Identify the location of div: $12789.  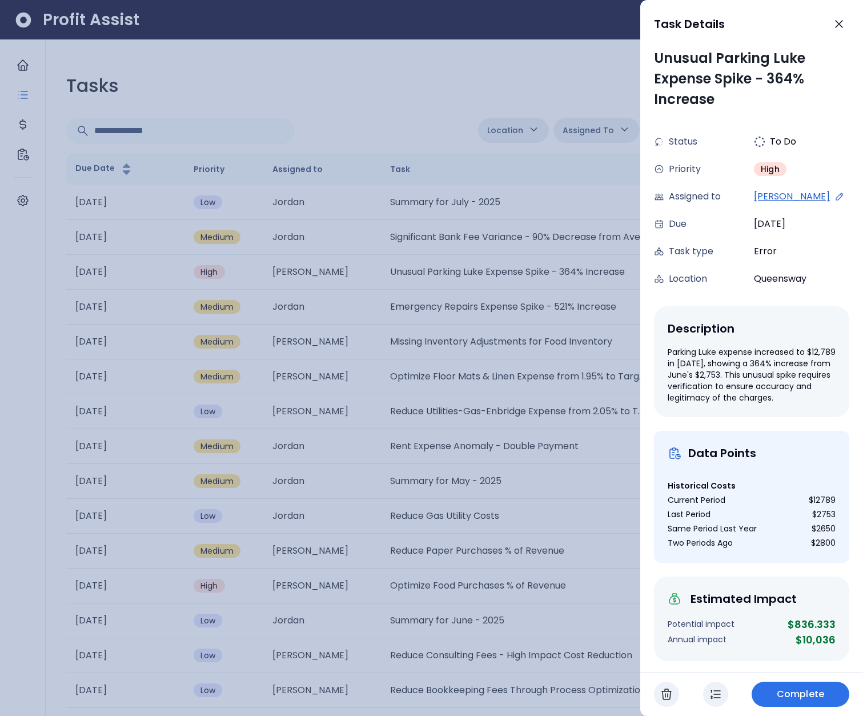
(822, 500).